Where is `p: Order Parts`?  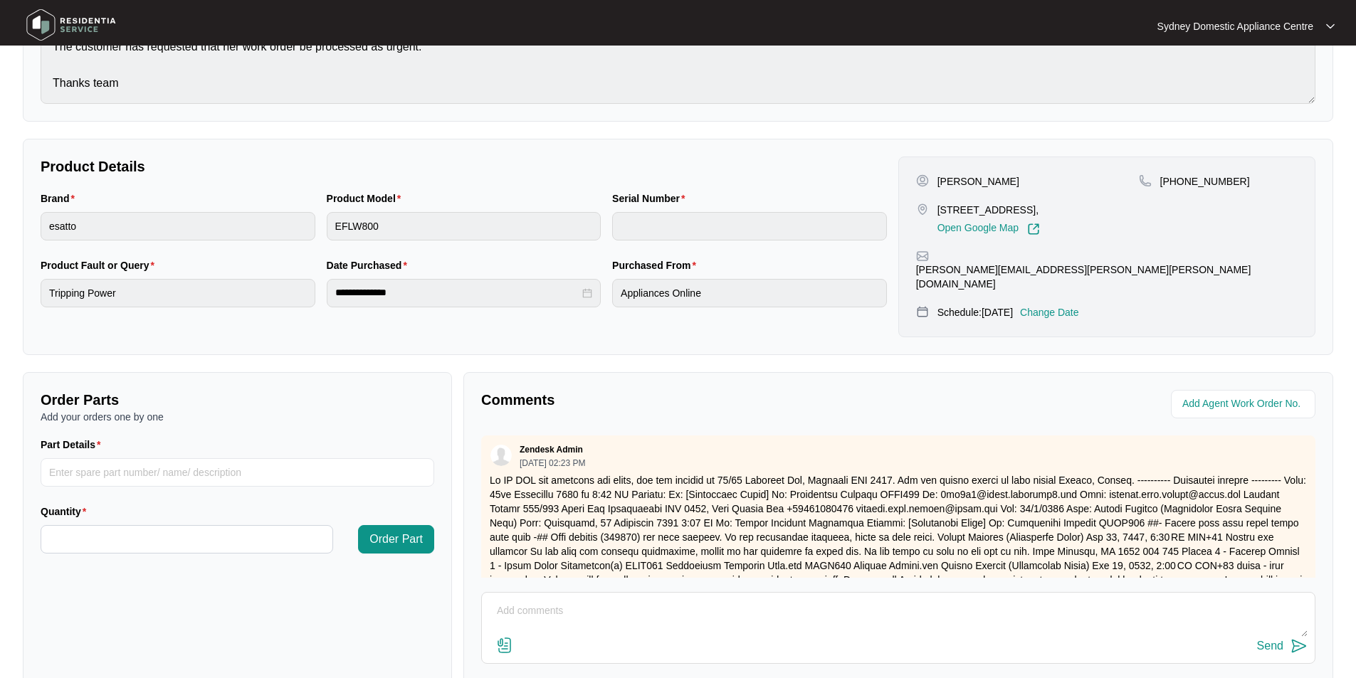
p: Order Parts is located at coordinates (237, 400).